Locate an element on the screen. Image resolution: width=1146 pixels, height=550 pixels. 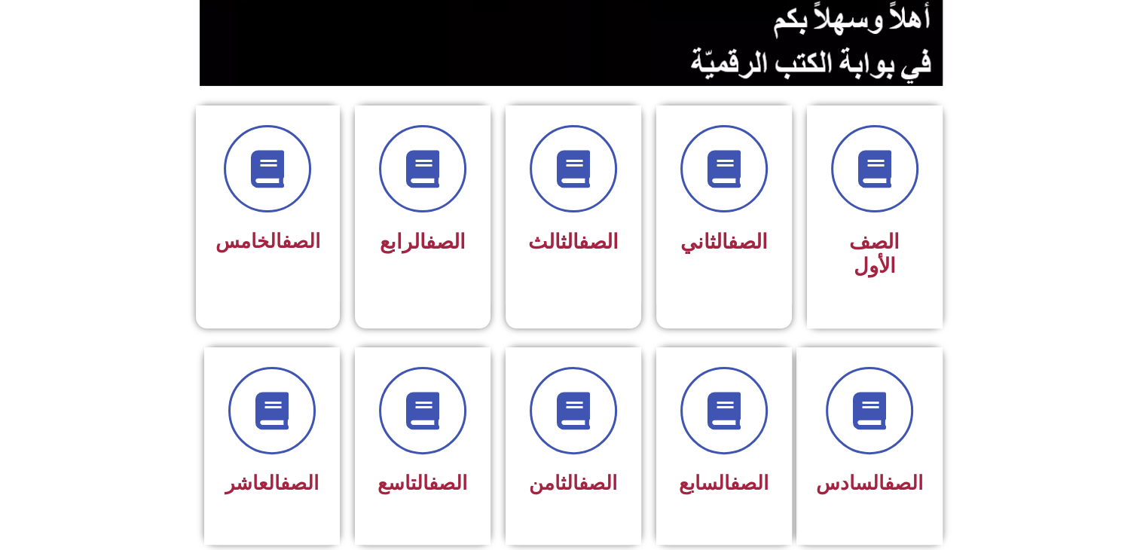
span: السابع is located at coordinates (723, 483).